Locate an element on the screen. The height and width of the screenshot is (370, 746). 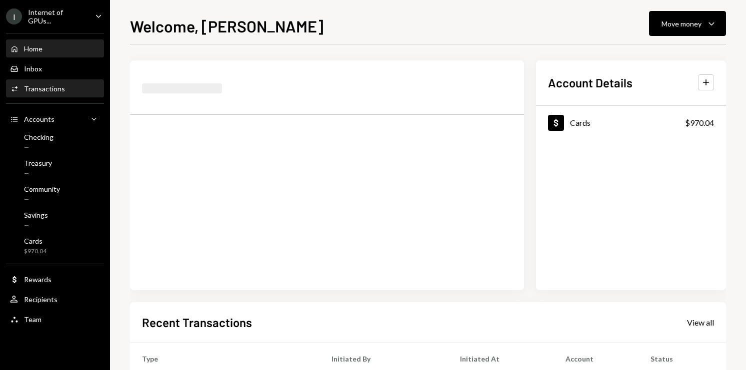
a: Recipients is located at coordinates (55, 299).